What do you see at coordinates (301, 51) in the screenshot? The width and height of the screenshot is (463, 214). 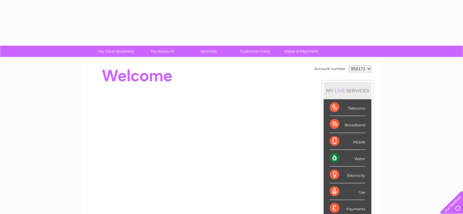 I see `a: Make A Payment` at bounding box center [301, 51].